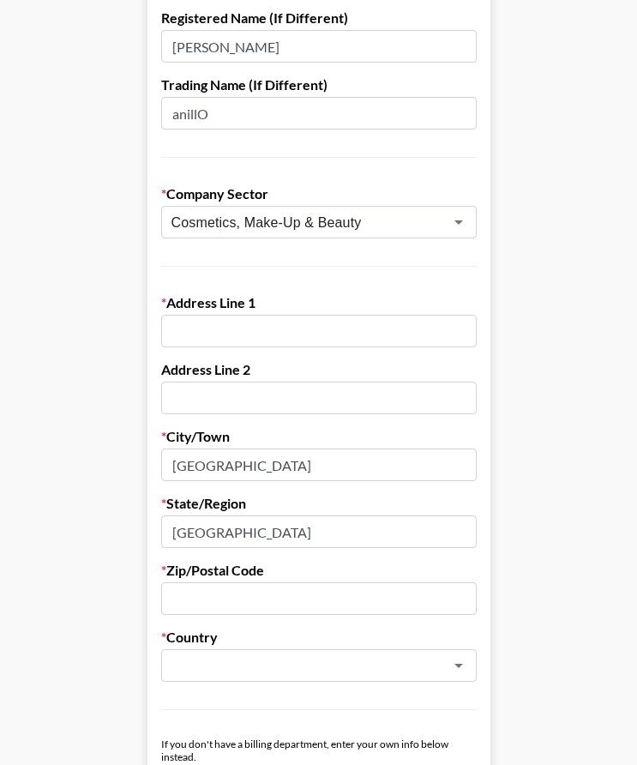 This screenshot has width=637, height=765. I want to click on label: Company Sector, so click(319, 194).